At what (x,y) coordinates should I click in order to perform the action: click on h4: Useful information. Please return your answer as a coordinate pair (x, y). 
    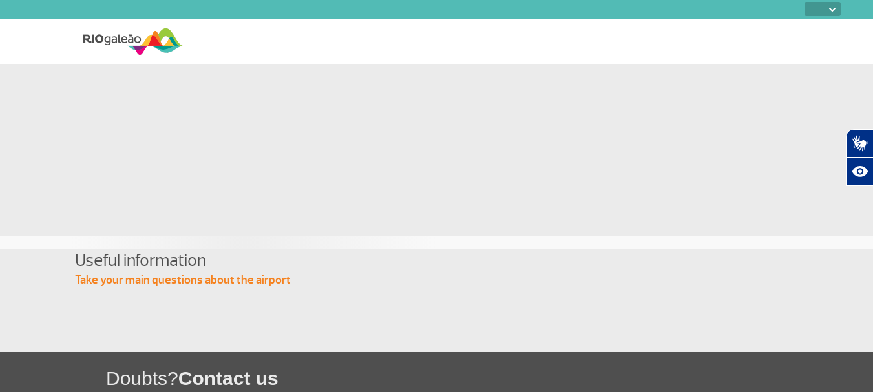
    Looking at the image, I should click on (437, 260).